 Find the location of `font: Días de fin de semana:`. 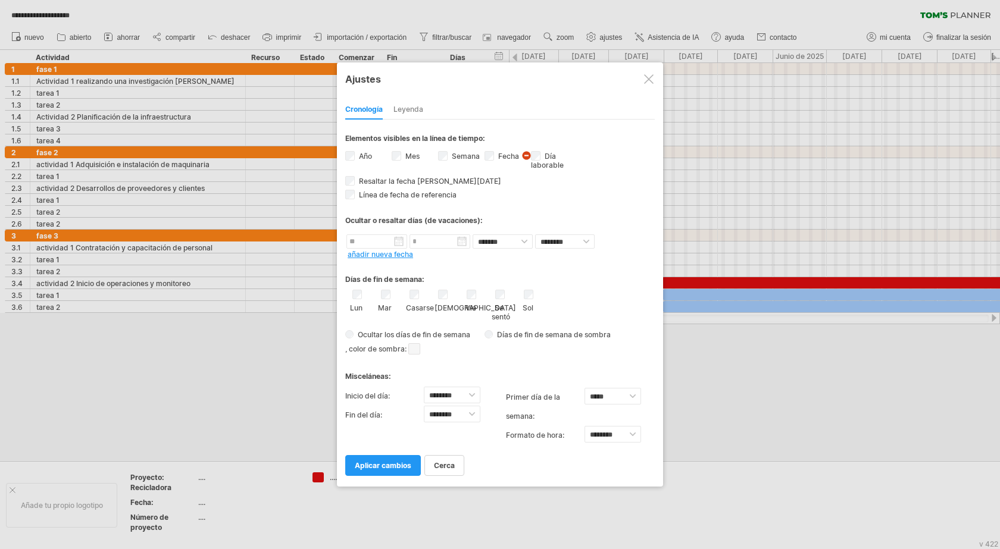

font: Días de fin de semana: is located at coordinates (384, 279).